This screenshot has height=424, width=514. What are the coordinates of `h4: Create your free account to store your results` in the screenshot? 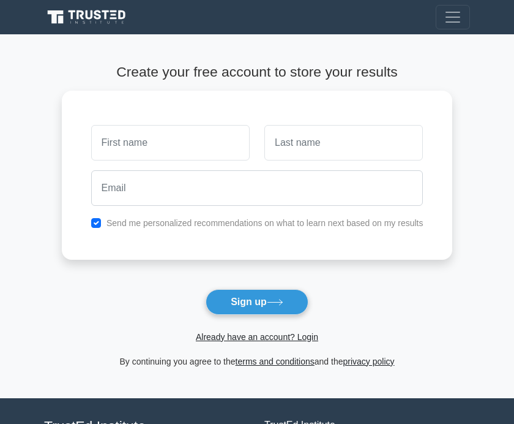 It's located at (257, 72).